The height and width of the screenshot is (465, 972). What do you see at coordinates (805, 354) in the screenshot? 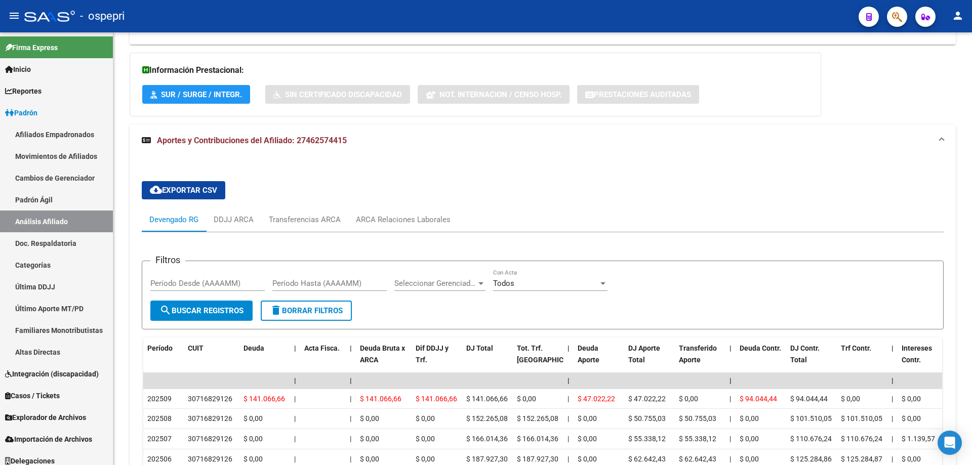
I see `span: DJ Contr. Total` at bounding box center [805, 354].